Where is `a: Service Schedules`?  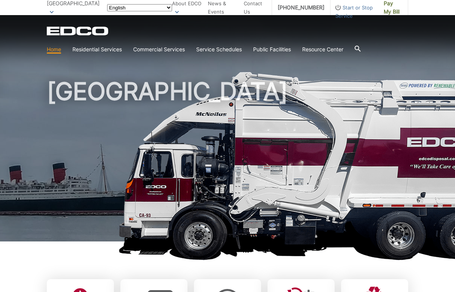 a: Service Schedules is located at coordinates (219, 49).